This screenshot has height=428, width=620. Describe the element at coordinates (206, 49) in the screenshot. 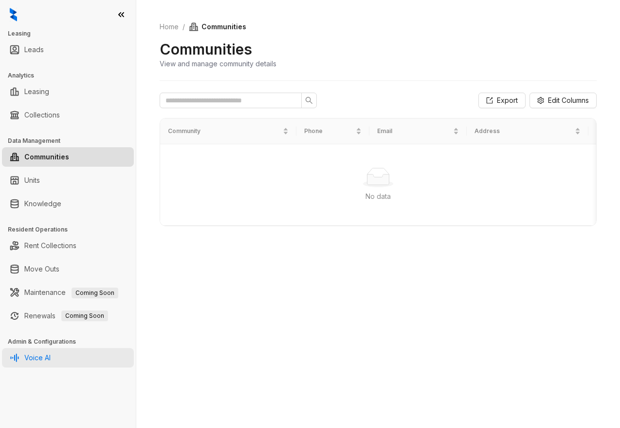

I see `h2: Communities` at that location.